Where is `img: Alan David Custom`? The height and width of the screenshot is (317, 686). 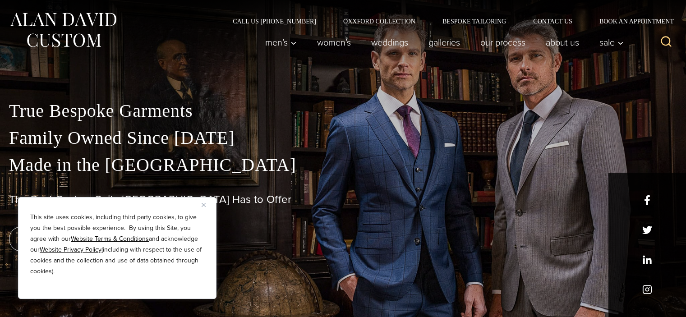
img: Alan David Custom is located at coordinates (63, 30).